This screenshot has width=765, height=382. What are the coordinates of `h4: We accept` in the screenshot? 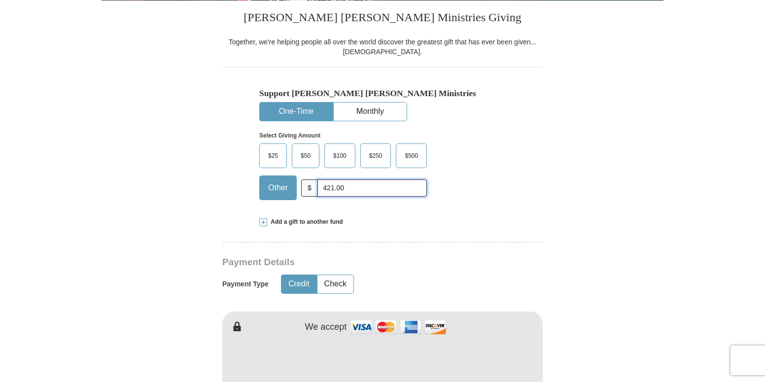 It's located at (326, 327).